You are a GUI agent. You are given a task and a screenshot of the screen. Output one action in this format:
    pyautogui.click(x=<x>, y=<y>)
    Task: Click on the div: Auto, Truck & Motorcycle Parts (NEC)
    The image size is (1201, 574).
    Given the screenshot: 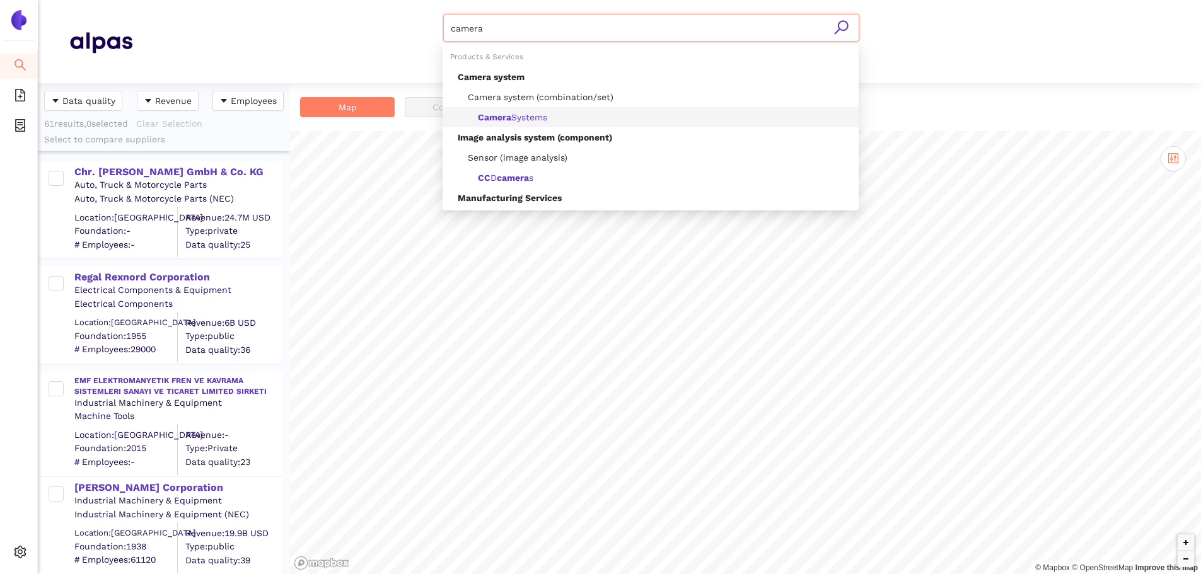 What is the action you would take?
    pyautogui.click(x=178, y=199)
    